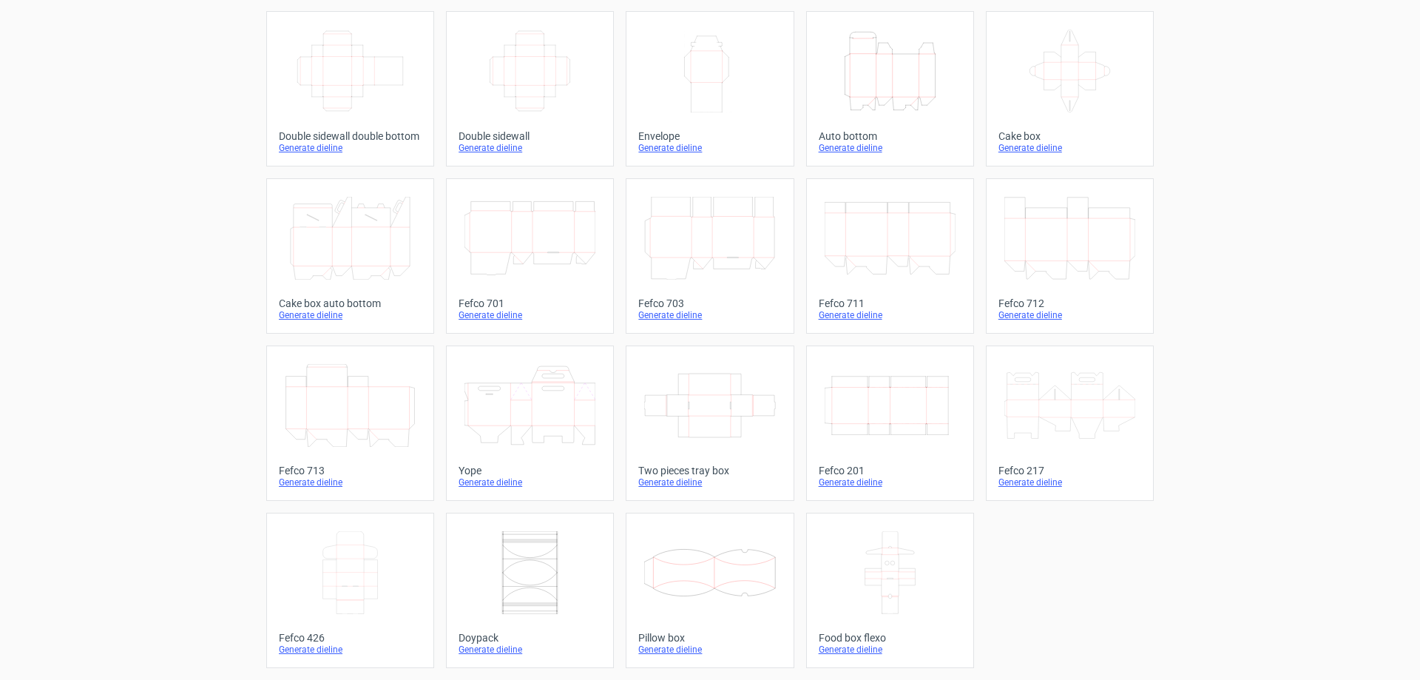  I want to click on div: Fefco 711, so click(890, 303).